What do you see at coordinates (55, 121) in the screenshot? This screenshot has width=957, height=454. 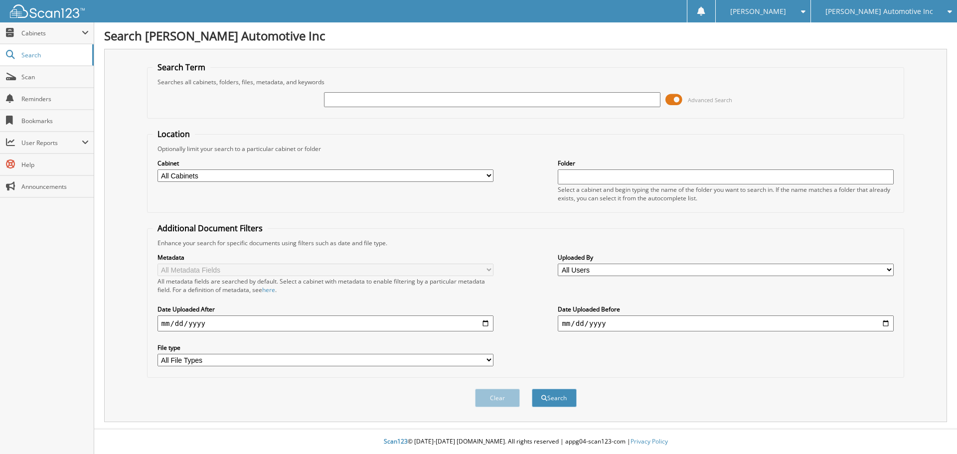 I see `span: Bookmarks` at bounding box center [55, 121].